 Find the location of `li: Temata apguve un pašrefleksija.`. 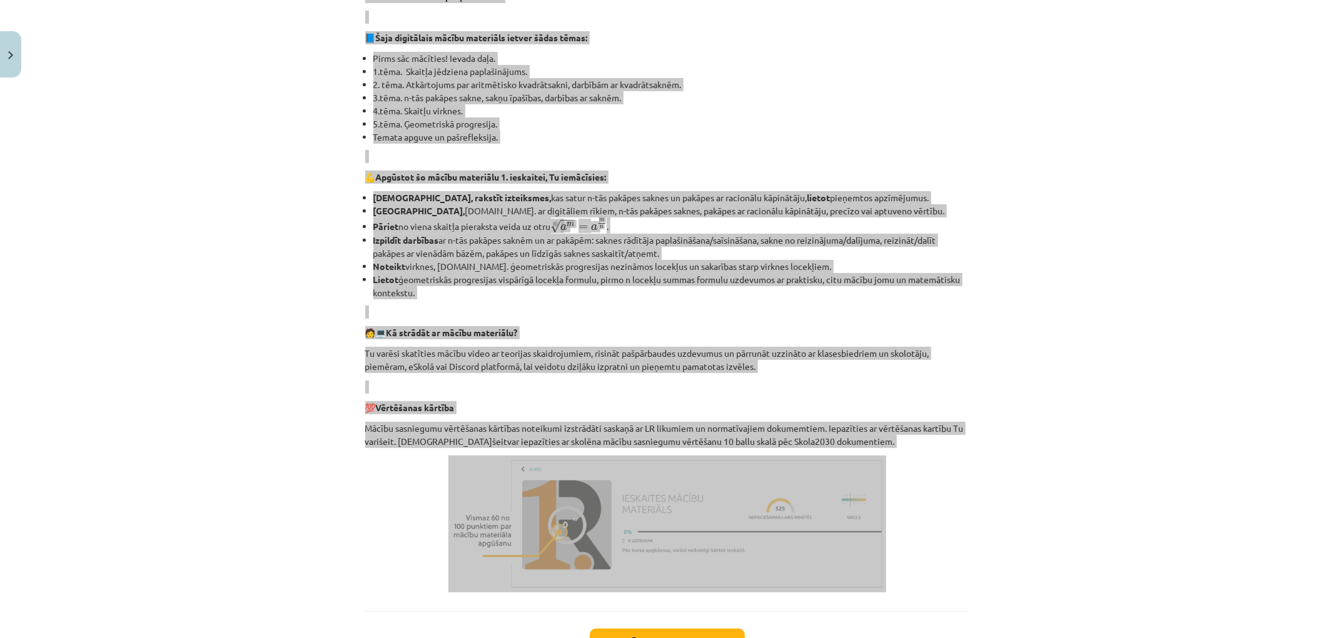

li: Temata apguve un pašrefleksija. is located at coordinates (671, 137).